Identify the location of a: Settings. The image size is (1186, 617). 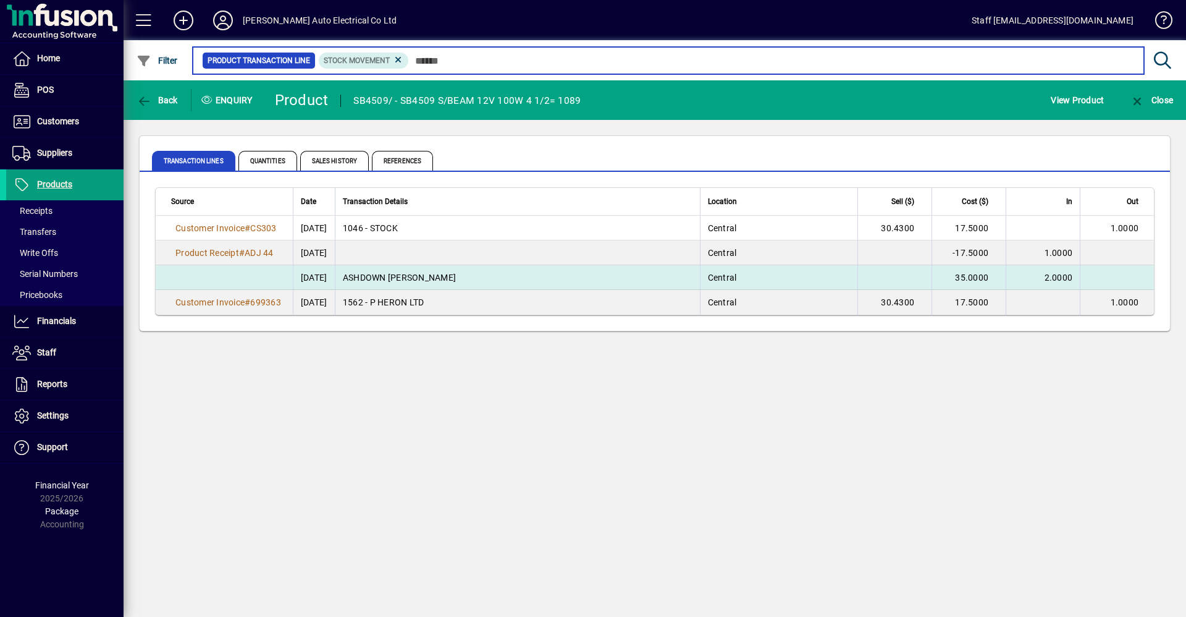
(65, 416).